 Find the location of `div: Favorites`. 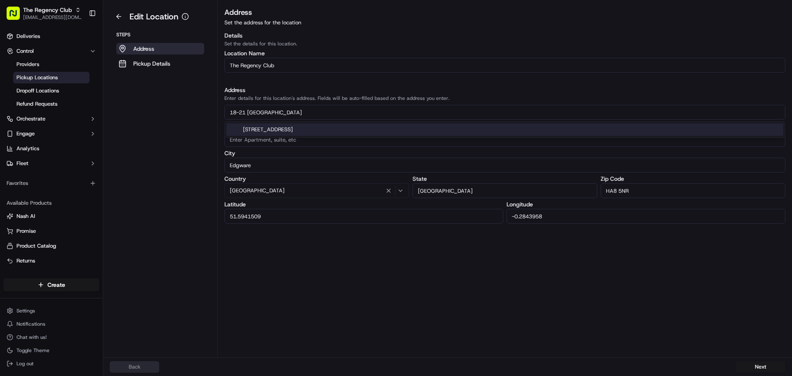

div: Favorites is located at coordinates (51, 183).